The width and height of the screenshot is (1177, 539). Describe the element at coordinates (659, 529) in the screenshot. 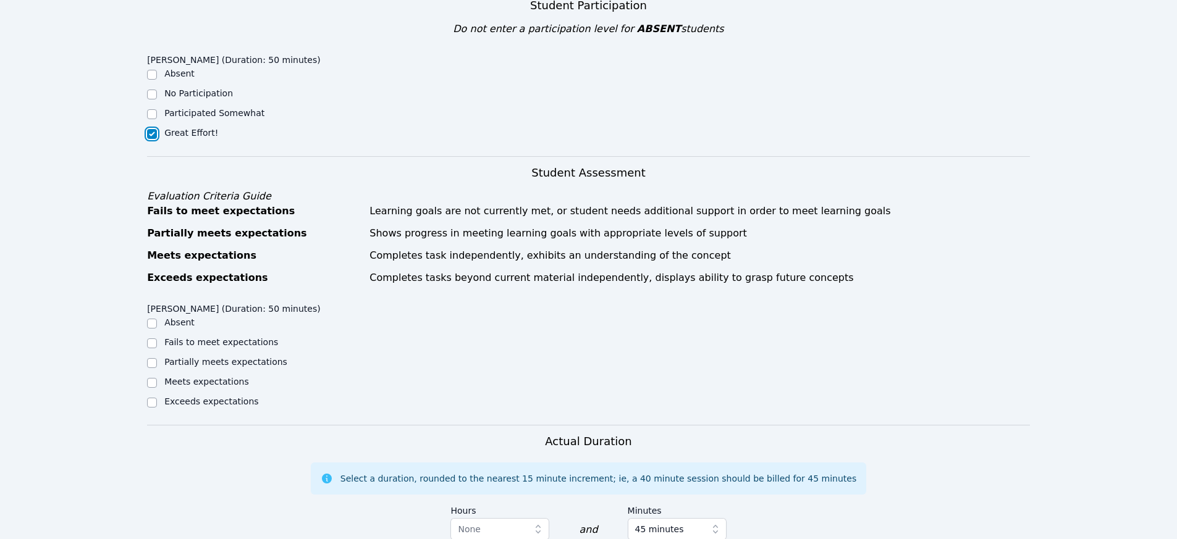

I see `span: 45 minutes` at that location.